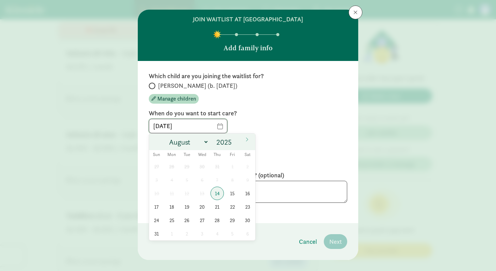  What do you see at coordinates (187, 233) in the screenshot?
I see `span: September 2, 2025` at bounding box center [187, 233].